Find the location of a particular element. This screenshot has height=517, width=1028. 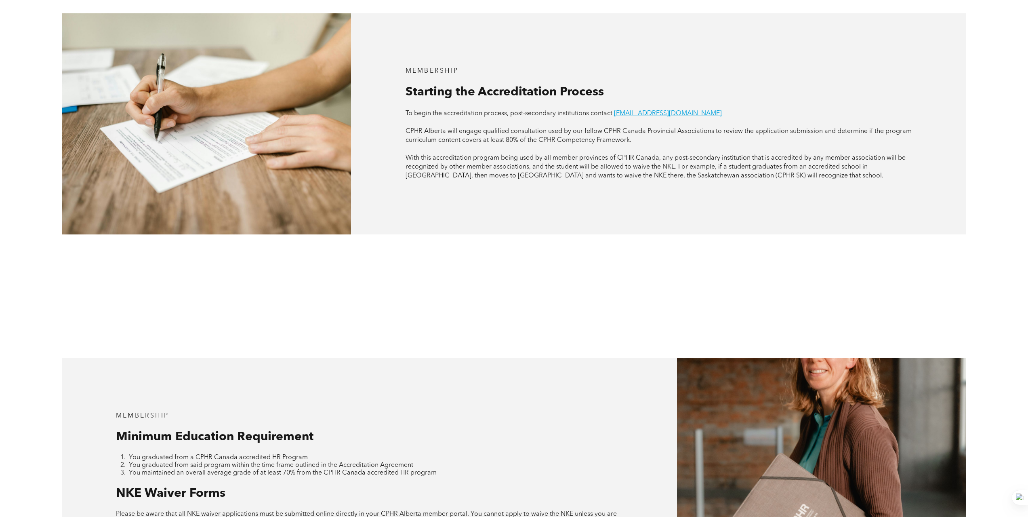

span: You graduated from said program within the time frame outlined in the Accreditation Agreement is located at coordinates (271, 465).